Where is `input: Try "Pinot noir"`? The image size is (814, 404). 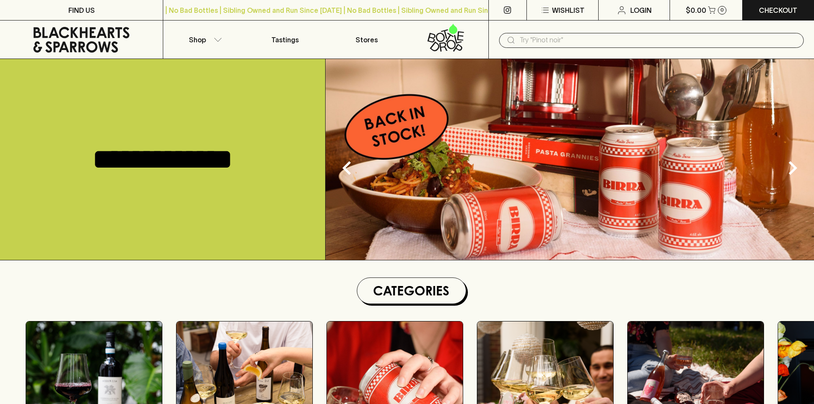
input: Try "Pinot noir" is located at coordinates (658, 40).